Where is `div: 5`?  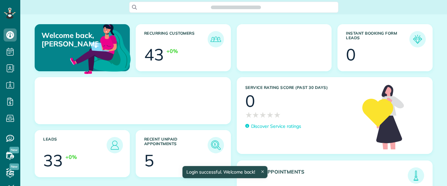 div: 5 is located at coordinates (149, 160).